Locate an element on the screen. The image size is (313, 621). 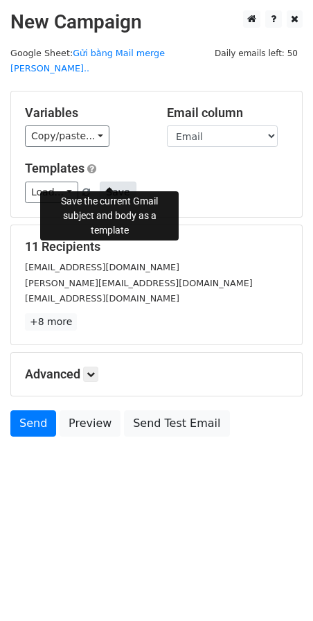
a: Daily emails left: 50 is located at coordinates (256, 53).